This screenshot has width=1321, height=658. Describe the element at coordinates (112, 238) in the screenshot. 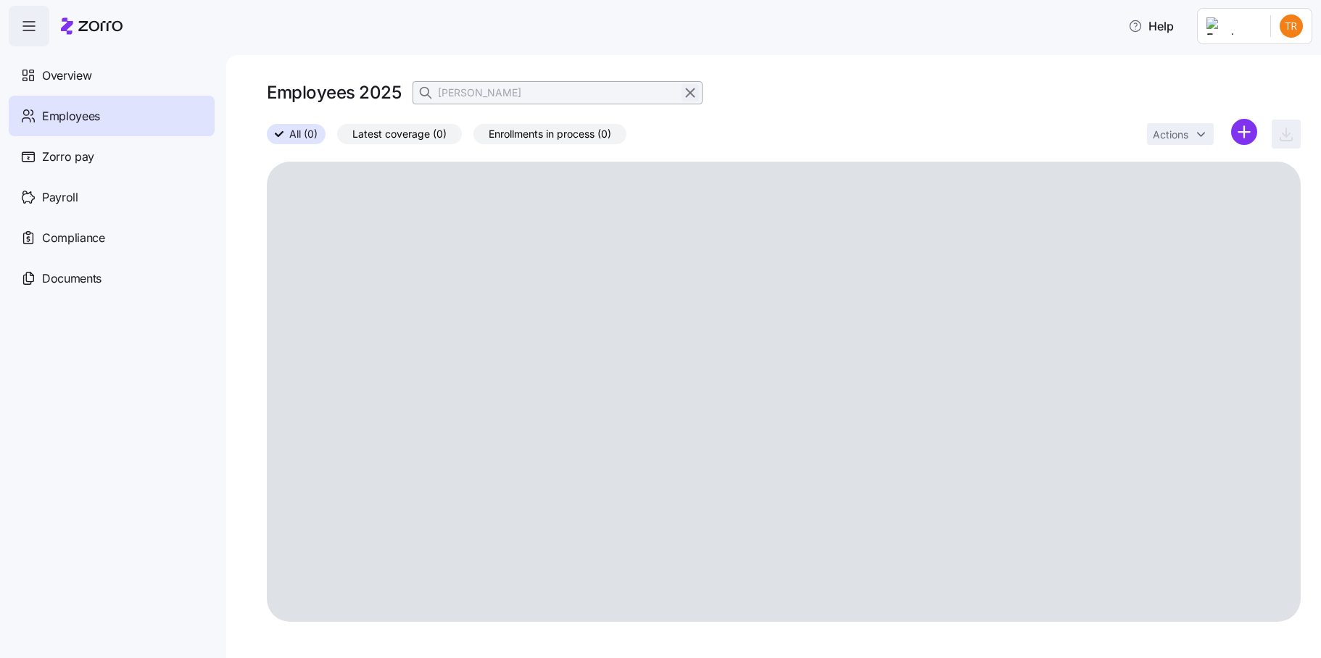

I see `a: Compliance` at that location.